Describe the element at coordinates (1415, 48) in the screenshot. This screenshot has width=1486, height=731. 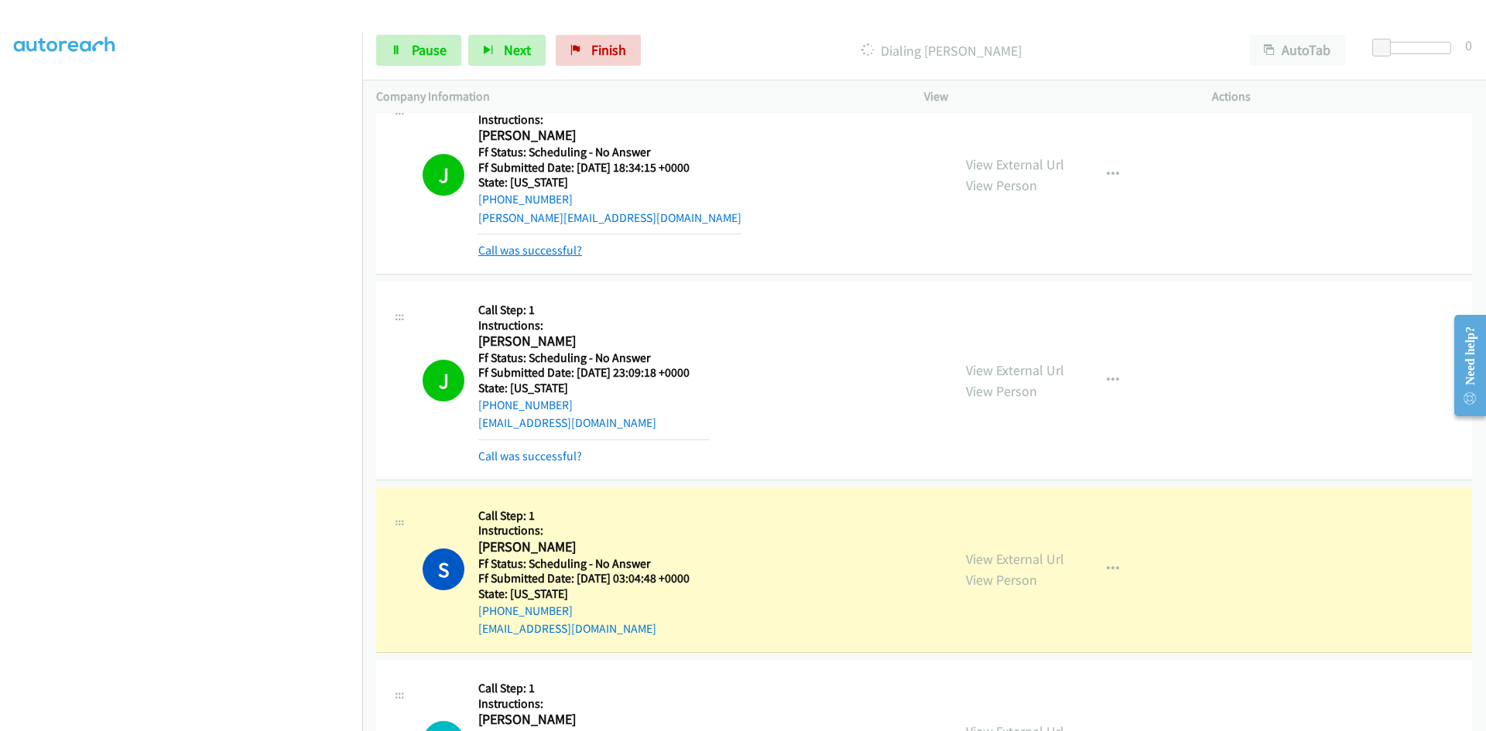
I see `div: Delay between calls (in seconds)` at that location.